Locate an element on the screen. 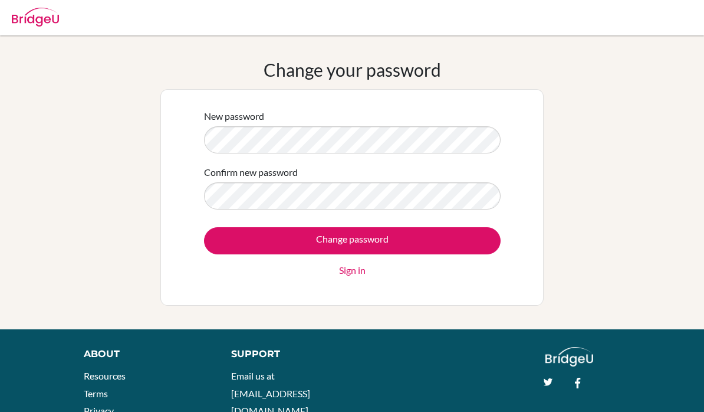 The image size is (704, 412). a: Resources is located at coordinates (104, 375).